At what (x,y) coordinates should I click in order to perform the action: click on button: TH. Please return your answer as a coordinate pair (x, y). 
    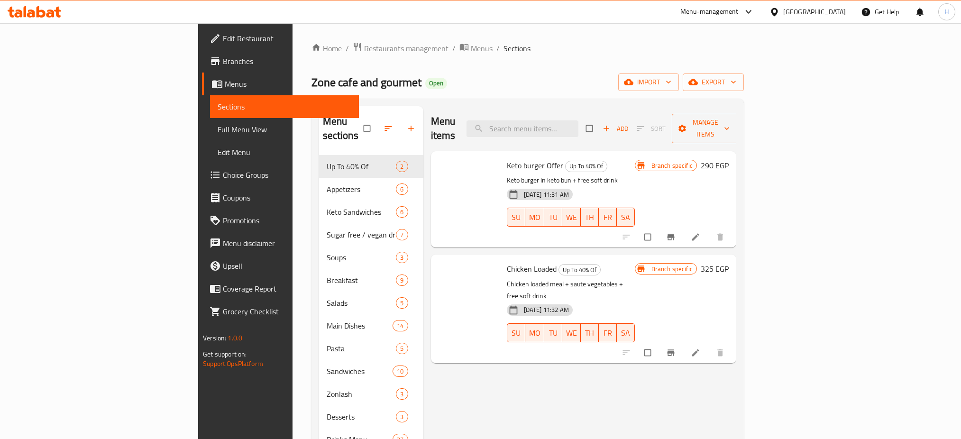
    Looking at the image, I should click on (590, 333).